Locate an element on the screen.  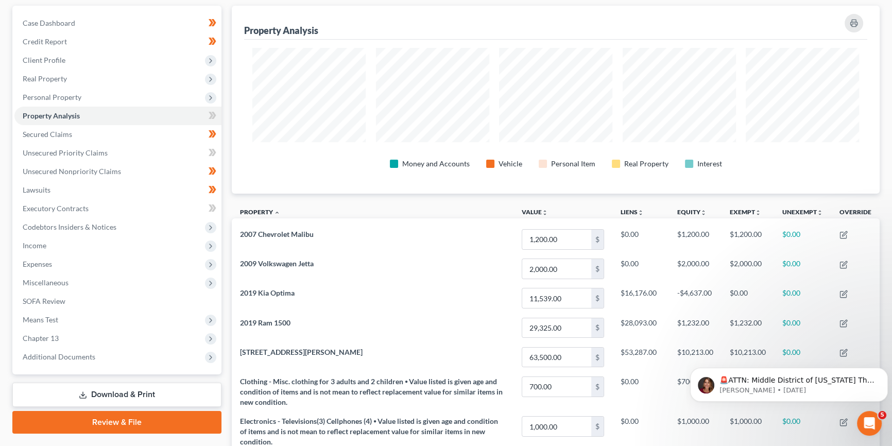
a: Case Dashboard is located at coordinates (118, 23).